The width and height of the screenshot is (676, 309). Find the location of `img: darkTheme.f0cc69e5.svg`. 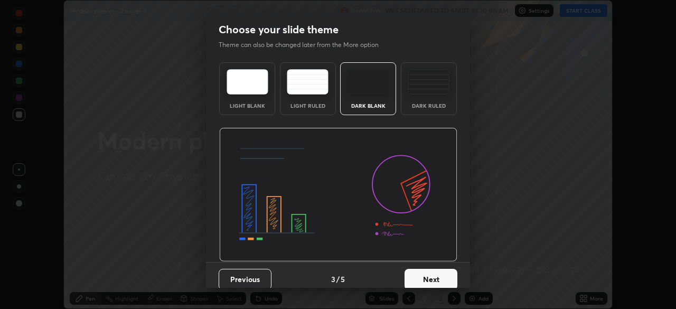

img: darkTheme.f0cc69e5.svg is located at coordinates (368, 82).